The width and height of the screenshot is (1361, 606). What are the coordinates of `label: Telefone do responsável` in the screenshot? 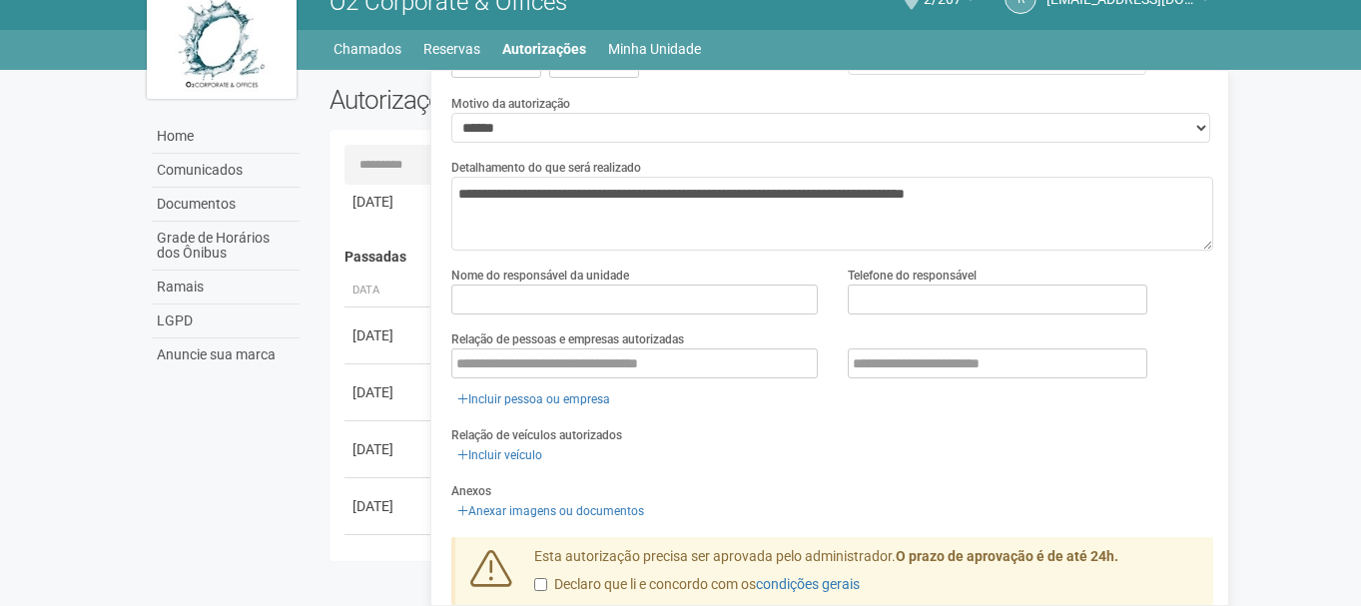 It's located at (912, 276).